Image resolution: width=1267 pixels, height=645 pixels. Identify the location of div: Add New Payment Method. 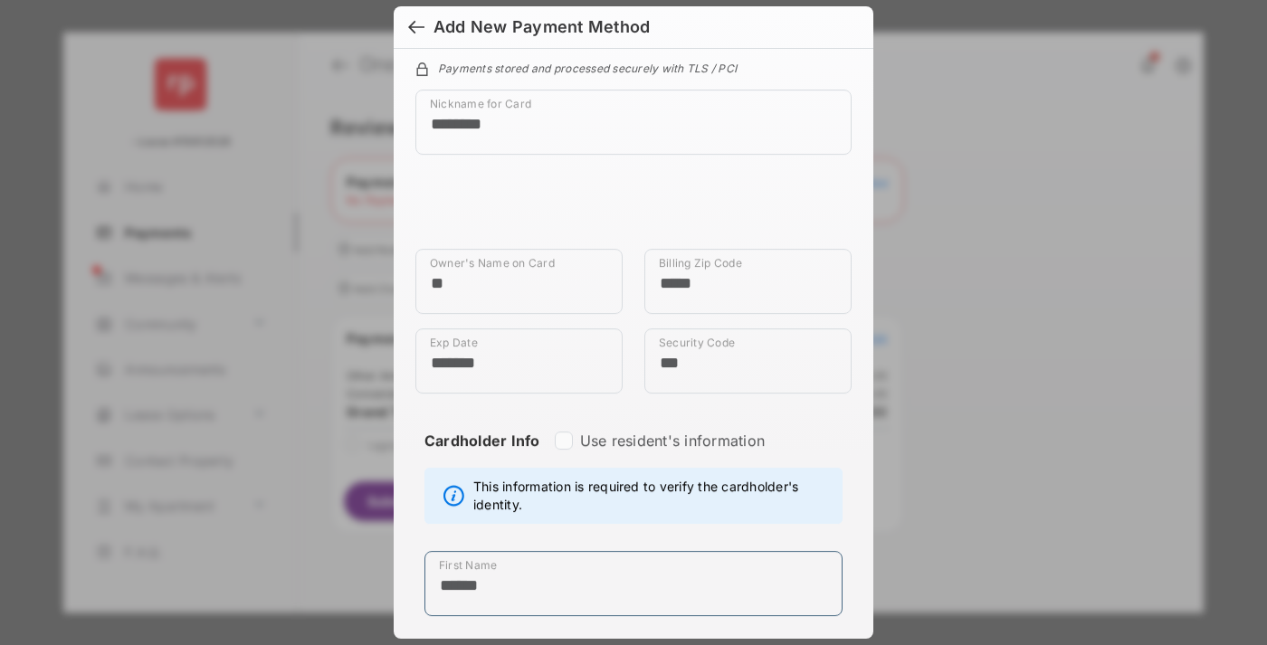
(541, 27).